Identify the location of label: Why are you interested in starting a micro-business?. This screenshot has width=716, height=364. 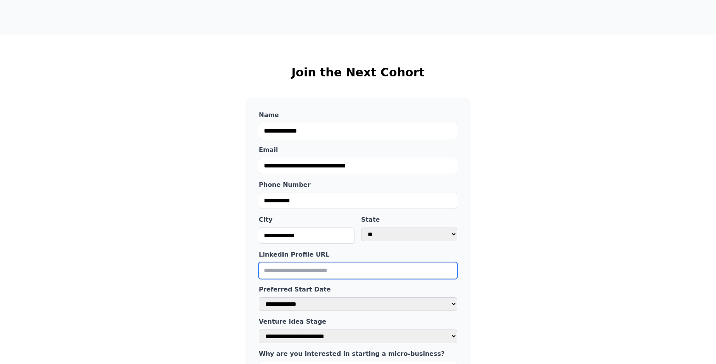
(358, 354).